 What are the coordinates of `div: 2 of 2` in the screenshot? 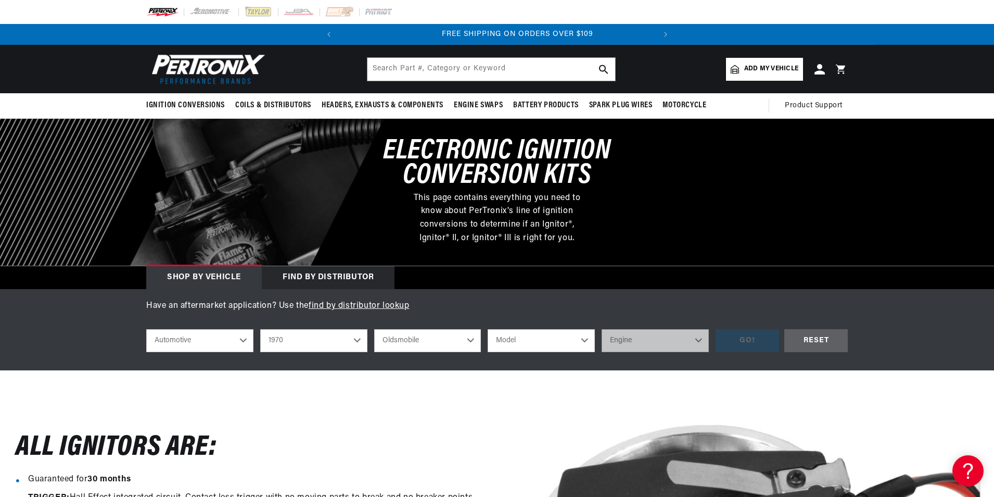 It's located at (517, 34).